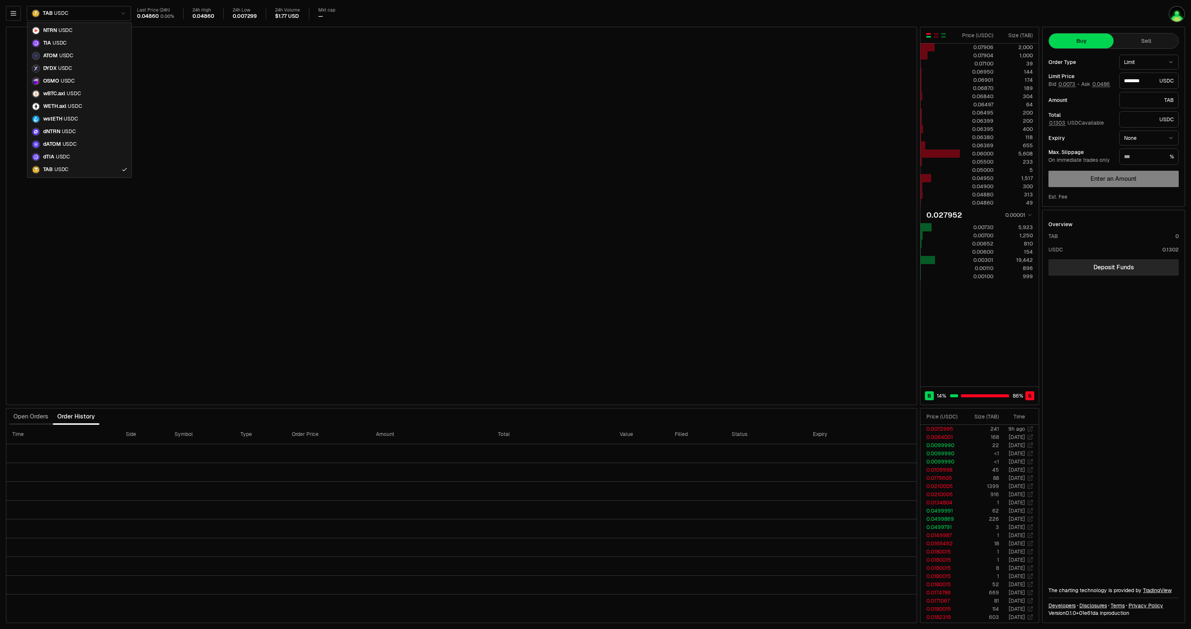  I want to click on span: TAB, so click(48, 170).